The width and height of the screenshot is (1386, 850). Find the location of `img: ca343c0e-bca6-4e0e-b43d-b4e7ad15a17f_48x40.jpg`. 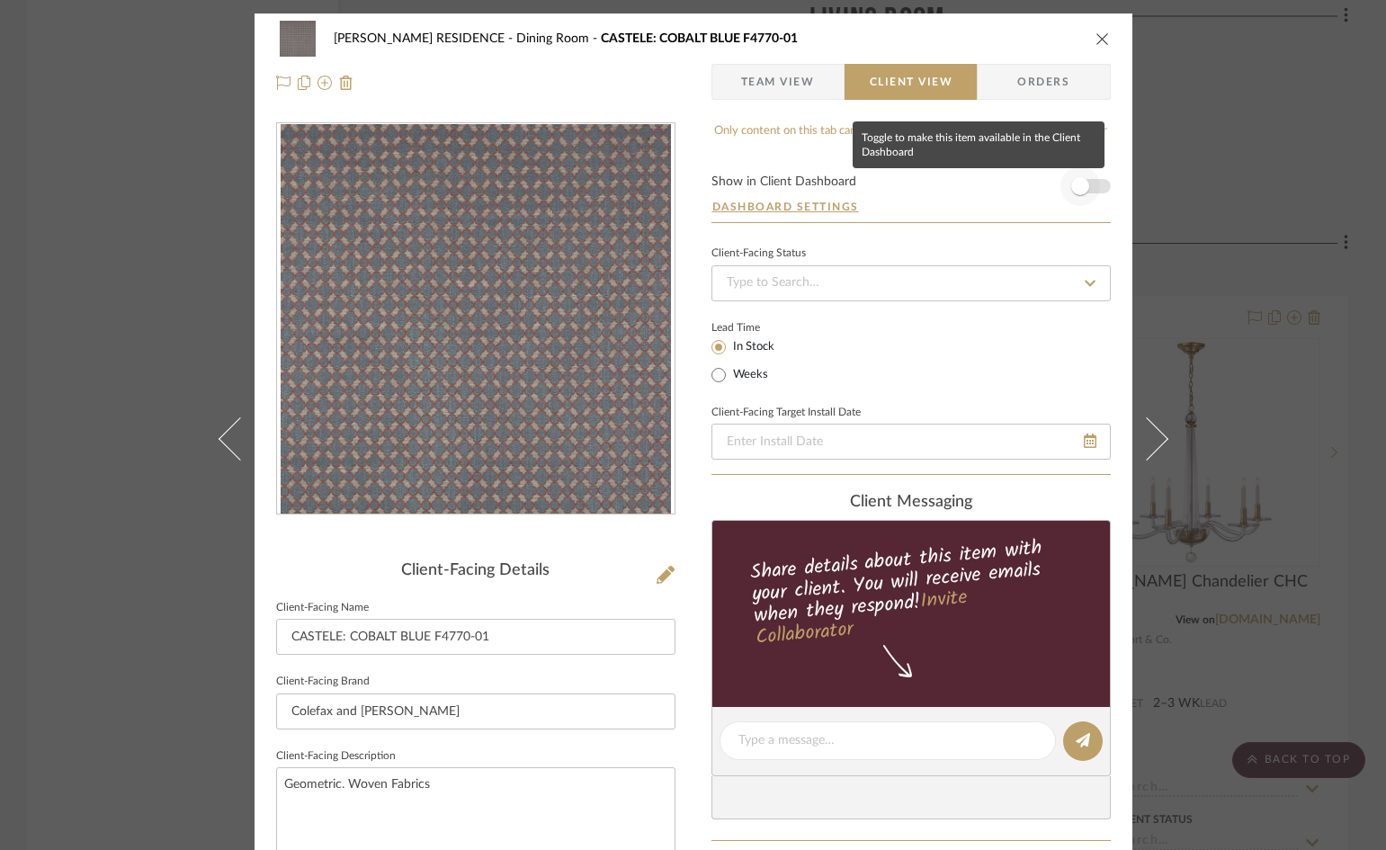

img: ca343c0e-bca6-4e0e-b43d-b4e7ad15a17f_48x40.jpg is located at coordinates (298, 39).